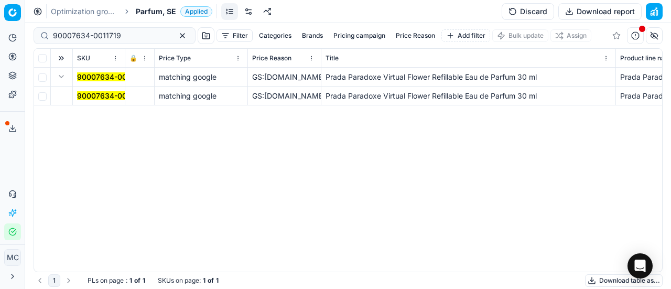 The width and height of the screenshot is (671, 289). Describe the element at coordinates (156, 12) in the screenshot. I see `span: Parfum, SE` at that location.